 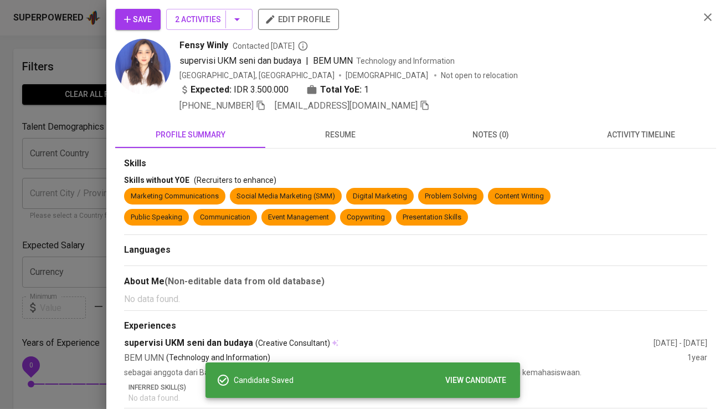 What do you see at coordinates (138, 19) in the screenshot?
I see `span: Save` at bounding box center [138, 19].